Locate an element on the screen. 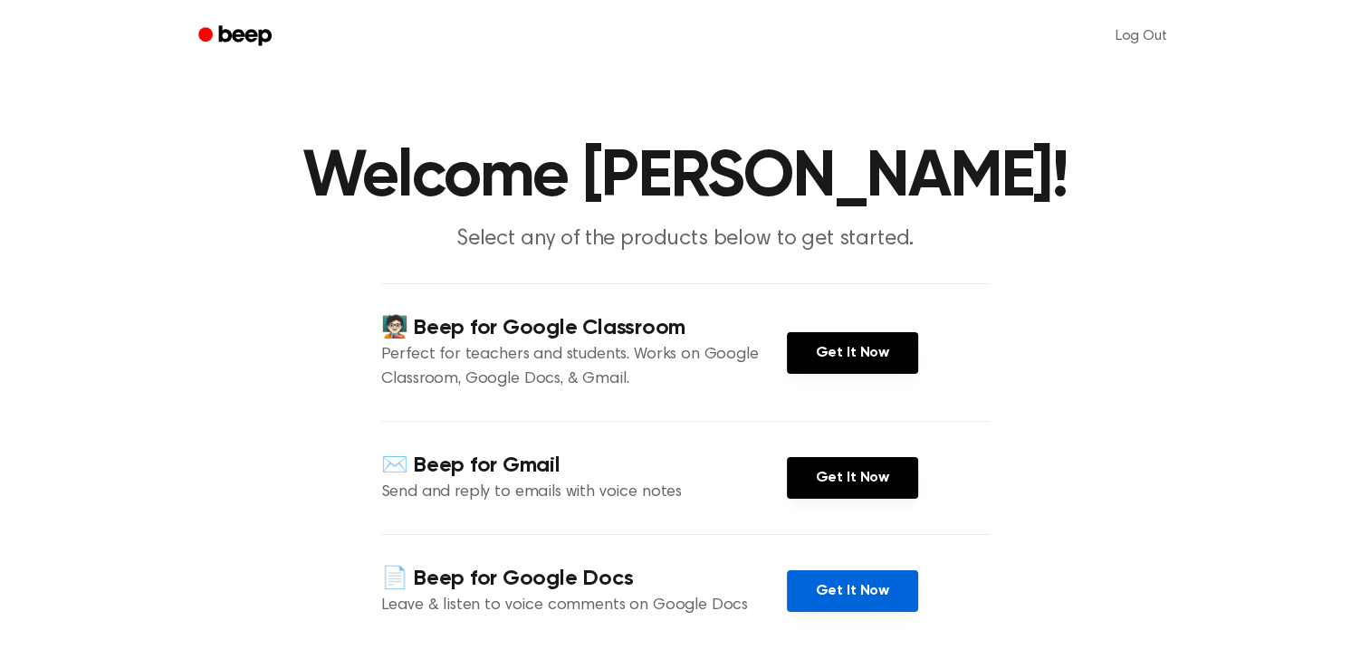  h4: 📄 Beep for Google Docs is located at coordinates (584, 579).